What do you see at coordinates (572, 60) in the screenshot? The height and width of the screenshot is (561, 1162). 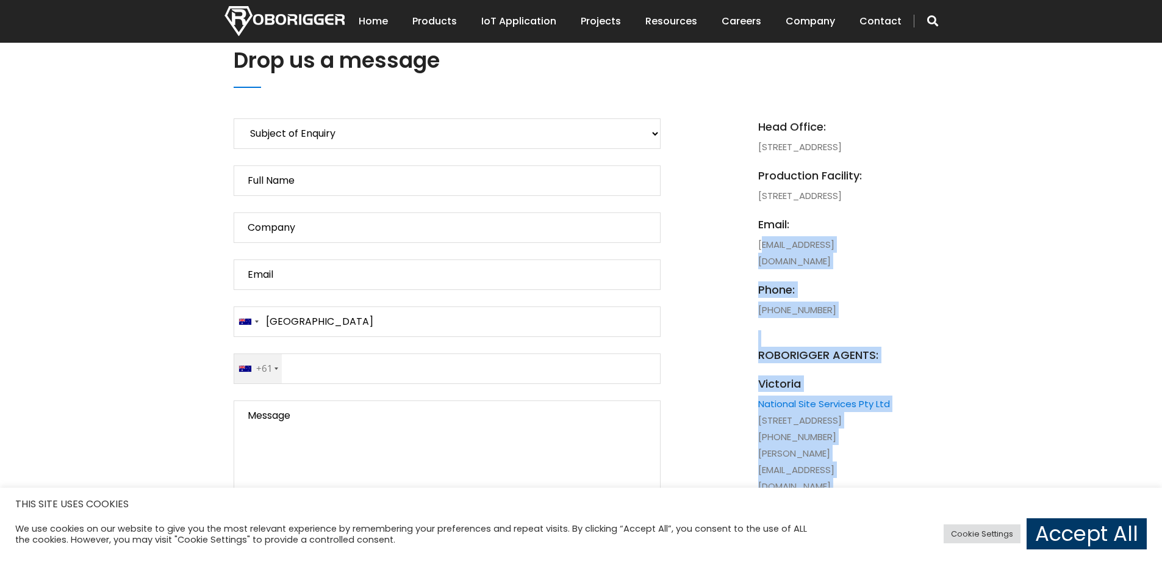 I see `h2: Drop us a message` at bounding box center [572, 60].